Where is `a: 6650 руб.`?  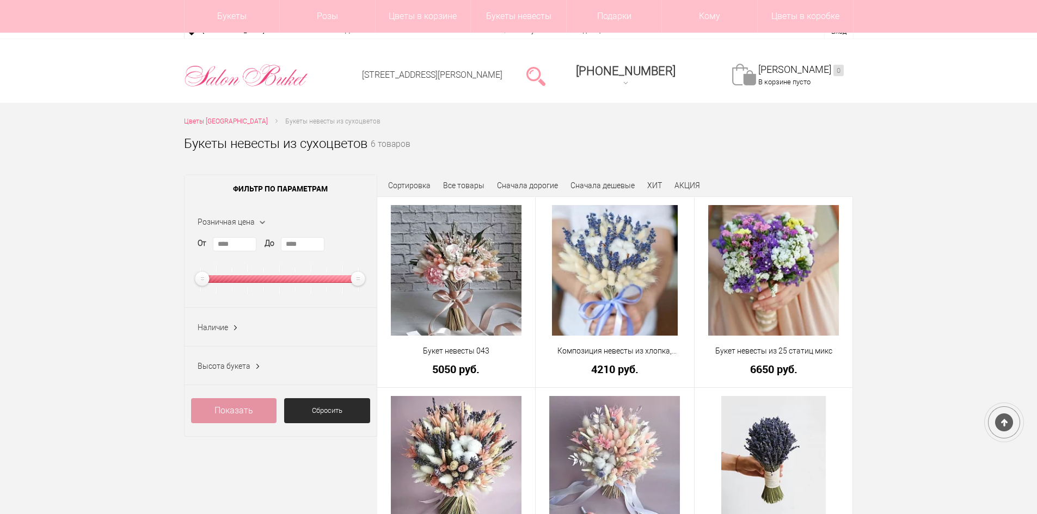
a: 6650 руб. is located at coordinates (774, 369).